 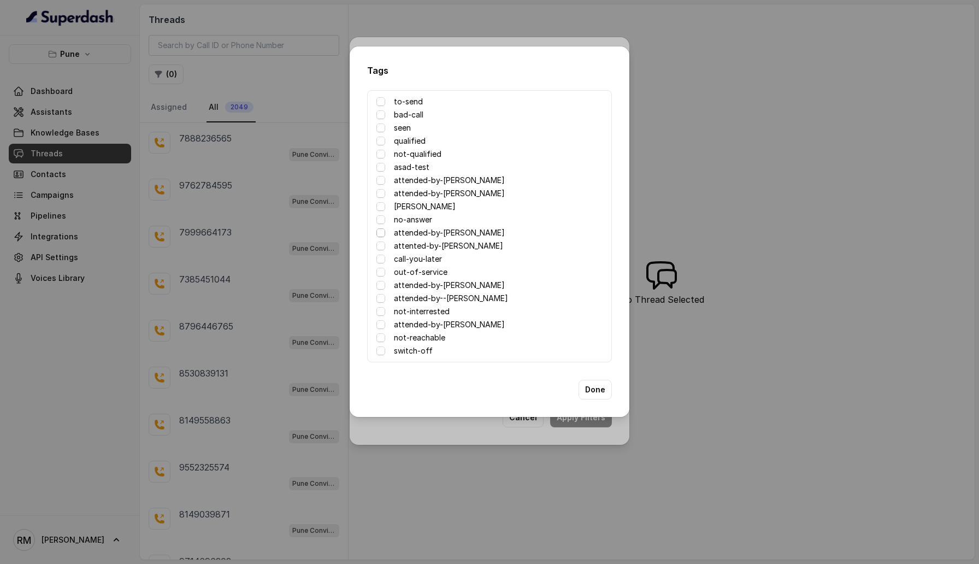 What do you see at coordinates (422, 311) in the screenshot?
I see `label: not-interrested` at bounding box center [422, 311].